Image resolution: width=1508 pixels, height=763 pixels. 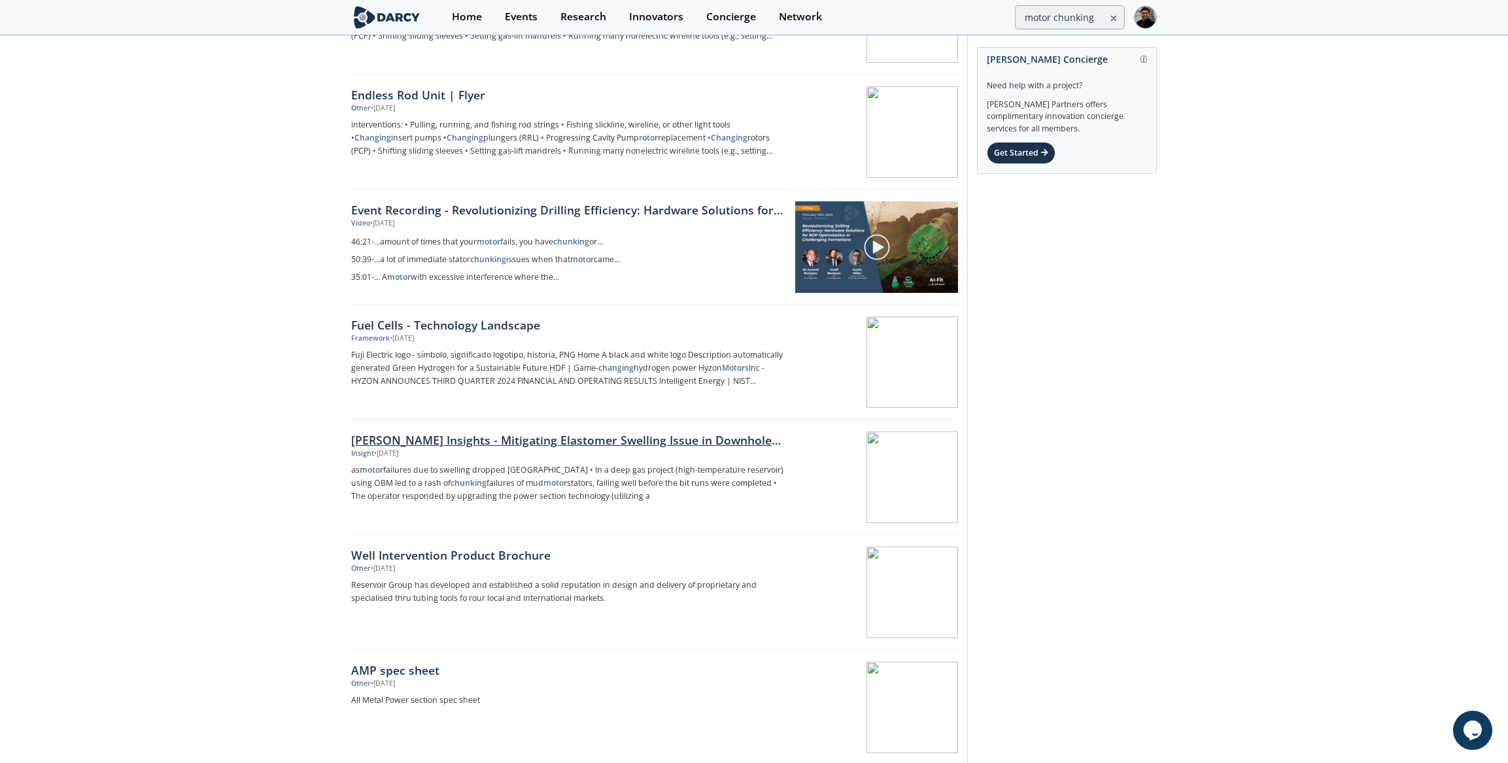 I want to click on img: logo-wide.svg, so click(x=386, y=17).